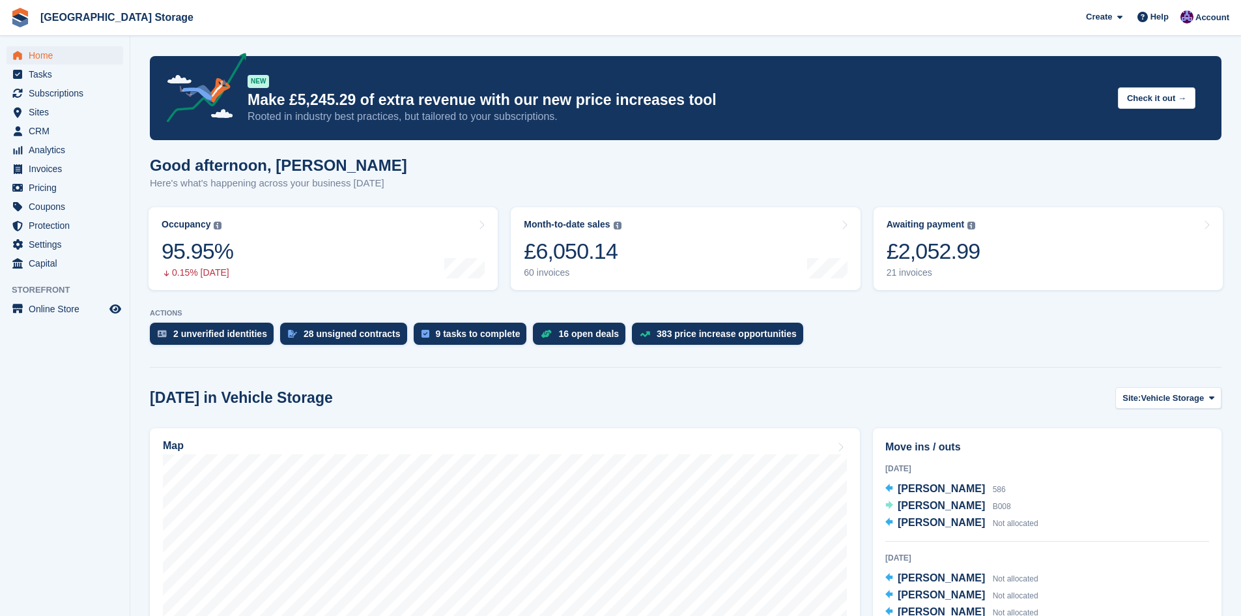  Describe the element at coordinates (1187, 17) in the screenshot. I see `img: Hollie Harvey` at that location.